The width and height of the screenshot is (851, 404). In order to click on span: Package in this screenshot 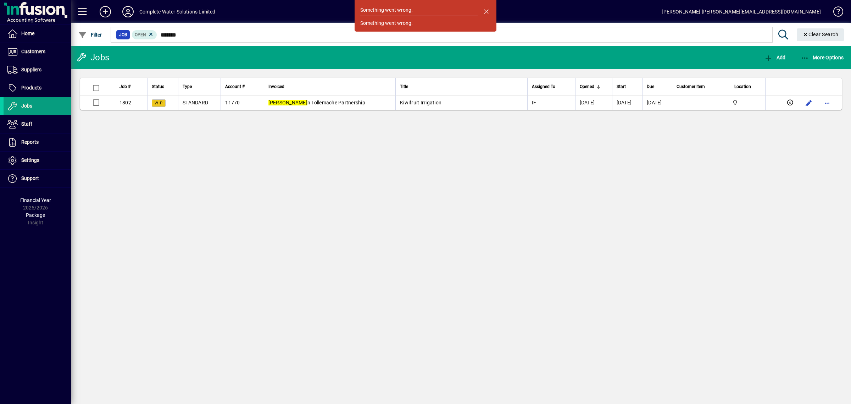, I will do `click(35, 215)`.